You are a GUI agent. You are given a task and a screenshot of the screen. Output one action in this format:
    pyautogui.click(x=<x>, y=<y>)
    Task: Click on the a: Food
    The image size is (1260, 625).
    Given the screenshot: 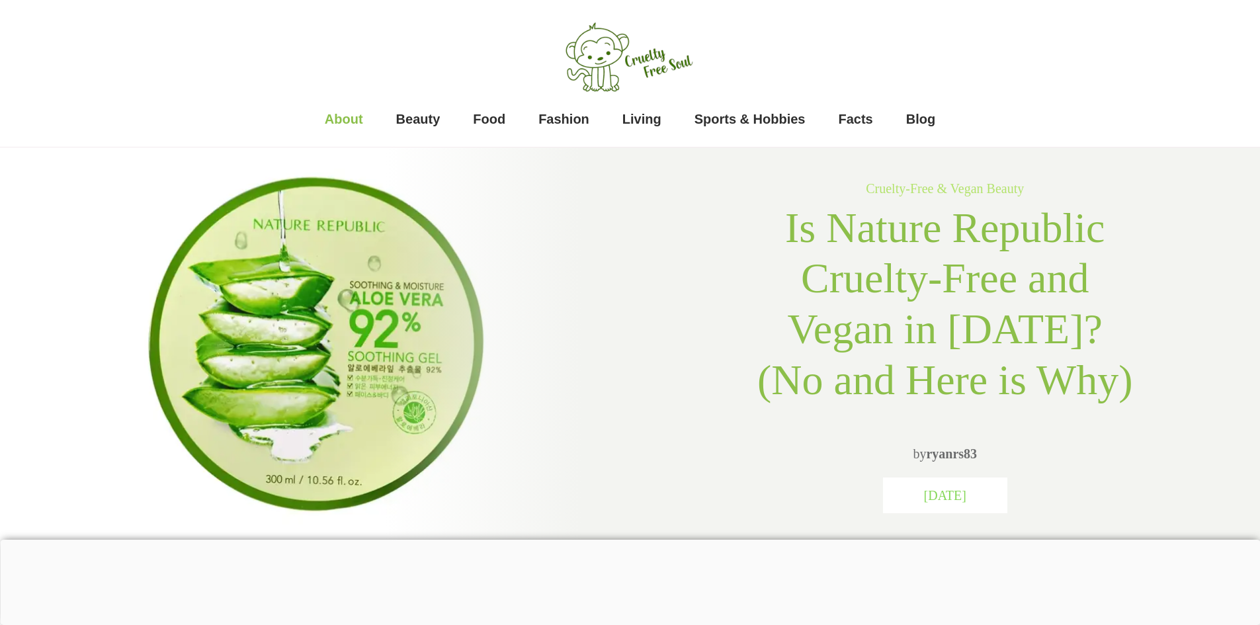 What is the action you would take?
    pyautogui.click(x=489, y=119)
    